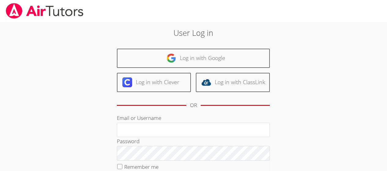 The height and width of the screenshot is (171, 387). I want to click on a: Log in with ClassLink, so click(233, 82).